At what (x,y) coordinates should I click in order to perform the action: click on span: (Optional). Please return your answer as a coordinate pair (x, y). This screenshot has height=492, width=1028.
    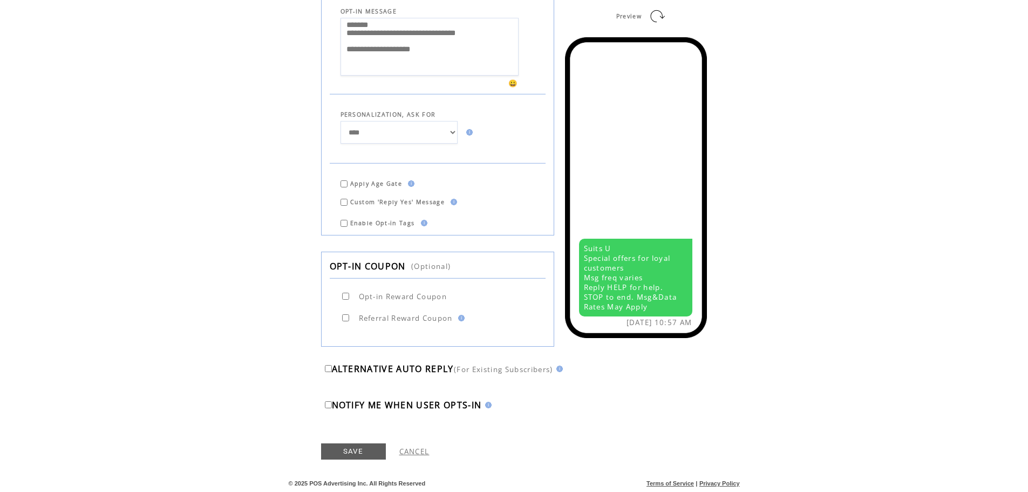
    Looking at the image, I should click on (431, 266).